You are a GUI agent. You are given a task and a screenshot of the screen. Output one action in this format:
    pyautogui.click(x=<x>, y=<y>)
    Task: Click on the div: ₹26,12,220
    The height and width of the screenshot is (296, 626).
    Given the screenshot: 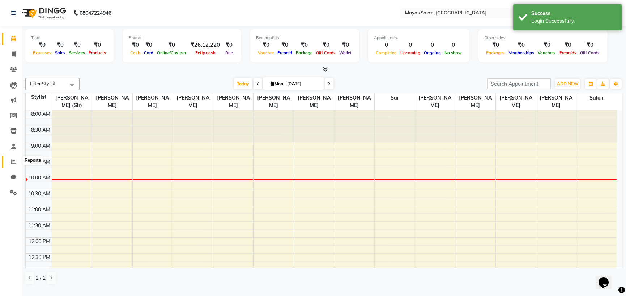 What is the action you would take?
    pyautogui.click(x=205, y=45)
    